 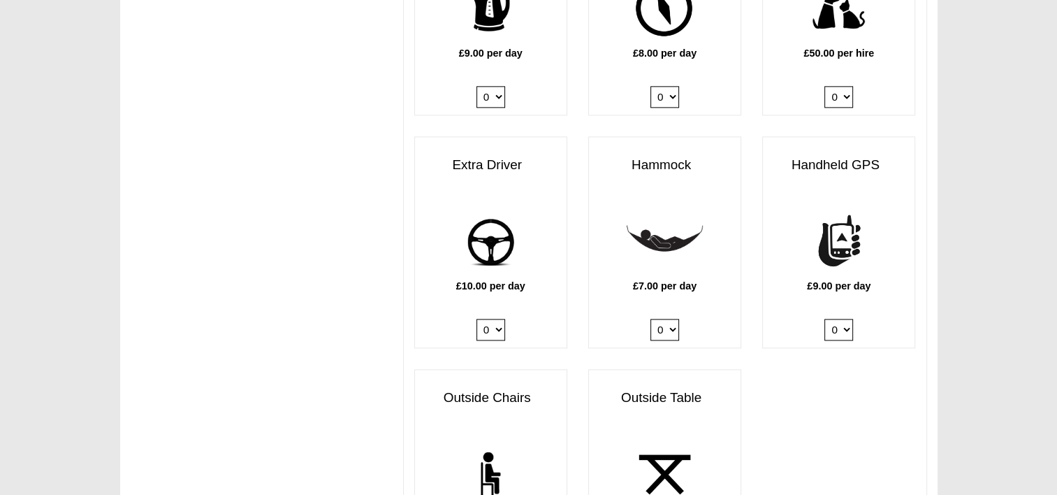 What do you see at coordinates (838, 53) in the screenshot?
I see `b: £50.00 per hire` at bounding box center [838, 53].